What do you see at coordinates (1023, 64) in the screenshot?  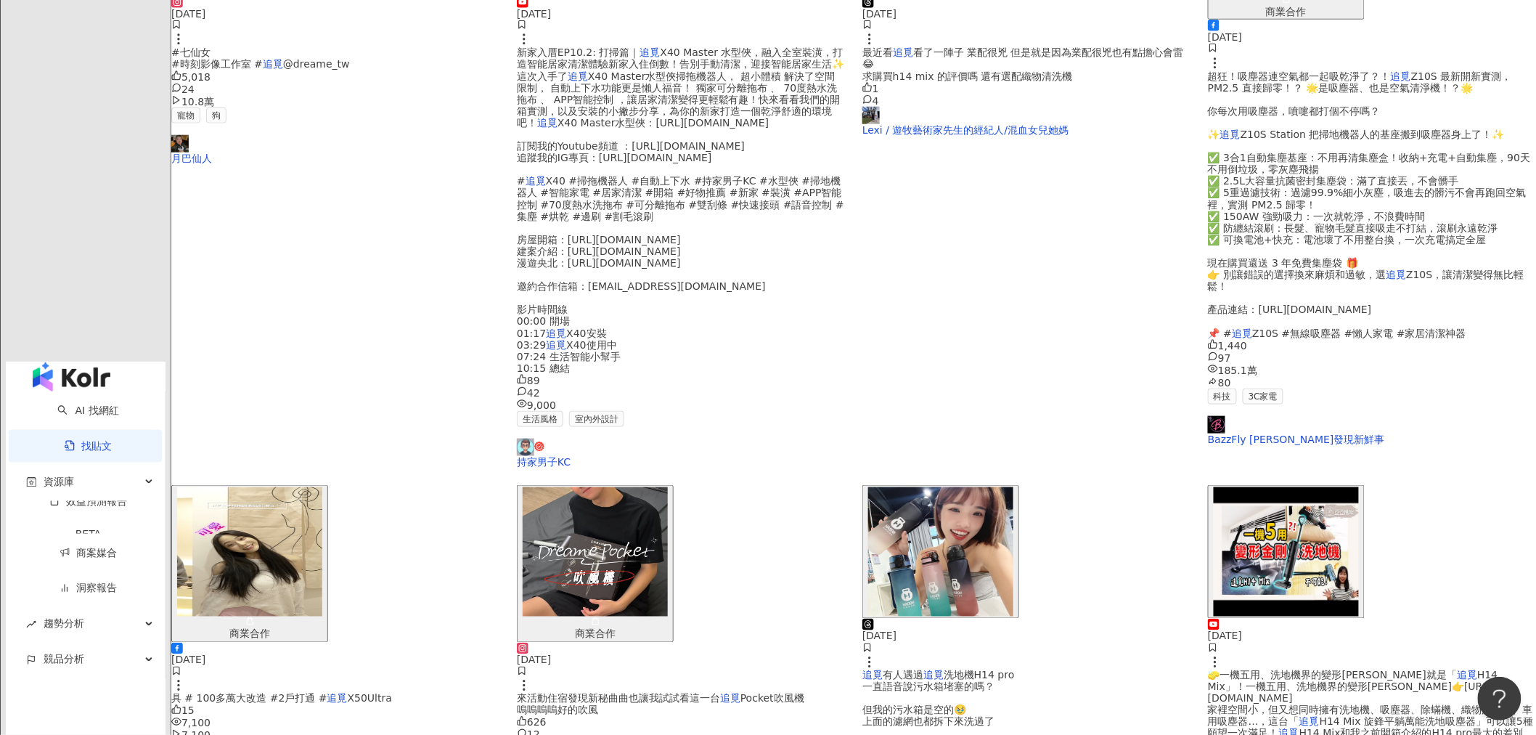 I see `span: 看了一陣子 業配很兇 但是就是因為業配很兇也有點擔心會雷😂 求購買h14 mix 的評價嗎 還有選配織物清洗機` at bounding box center [1023, 64].